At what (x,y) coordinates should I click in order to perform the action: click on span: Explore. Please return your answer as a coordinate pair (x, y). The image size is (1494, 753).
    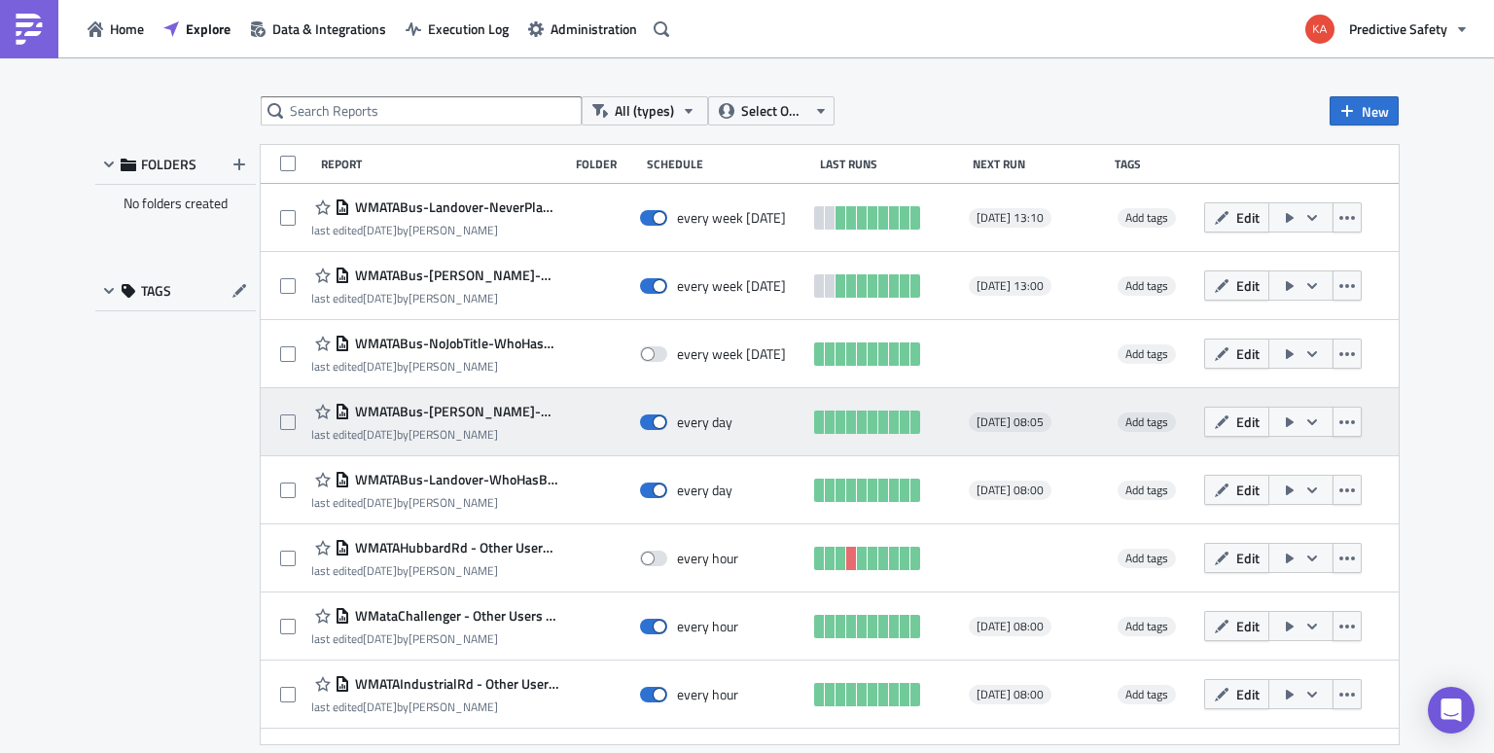
    Looking at the image, I should click on (208, 28).